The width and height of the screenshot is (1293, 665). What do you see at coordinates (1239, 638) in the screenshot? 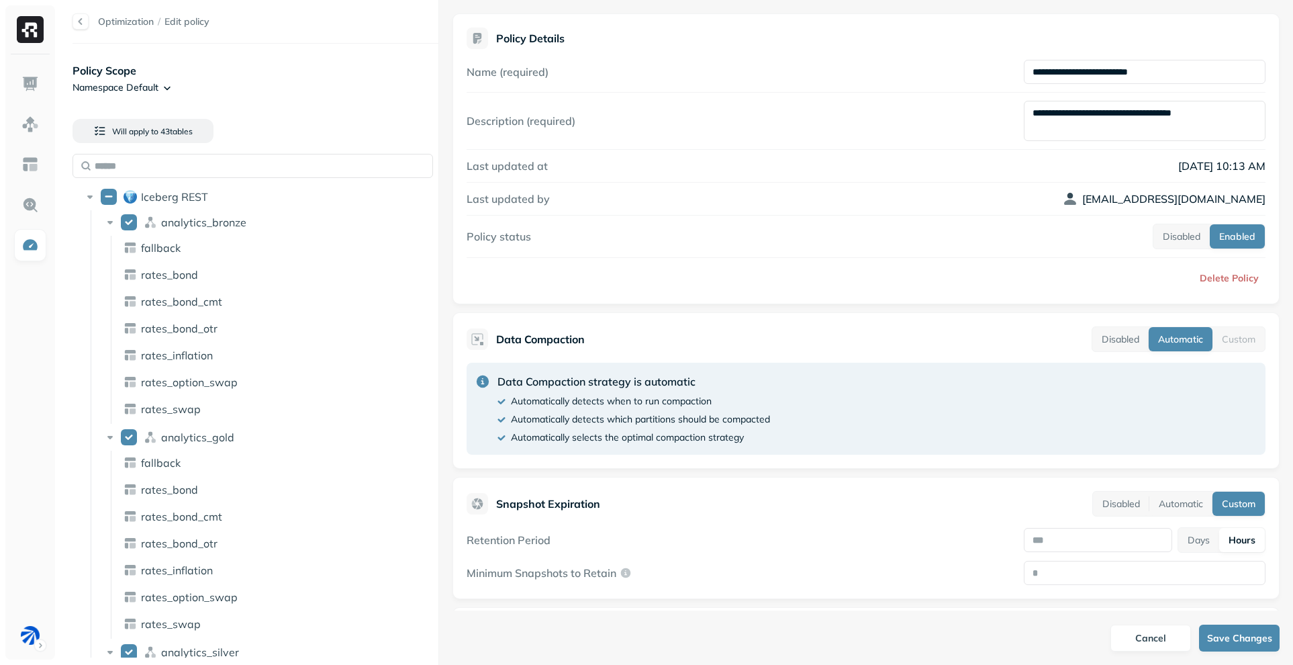
I see `button: Save Changes` at bounding box center [1239, 638].